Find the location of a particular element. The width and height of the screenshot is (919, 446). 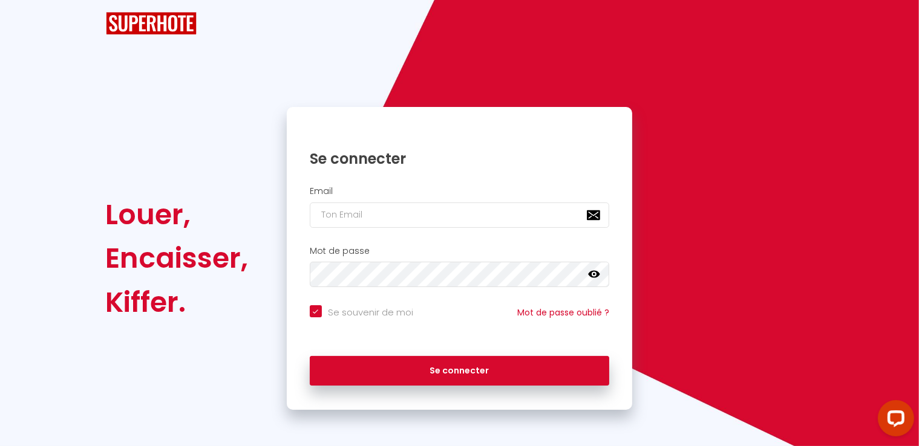

h1: Se connecter is located at coordinates (460, 158).